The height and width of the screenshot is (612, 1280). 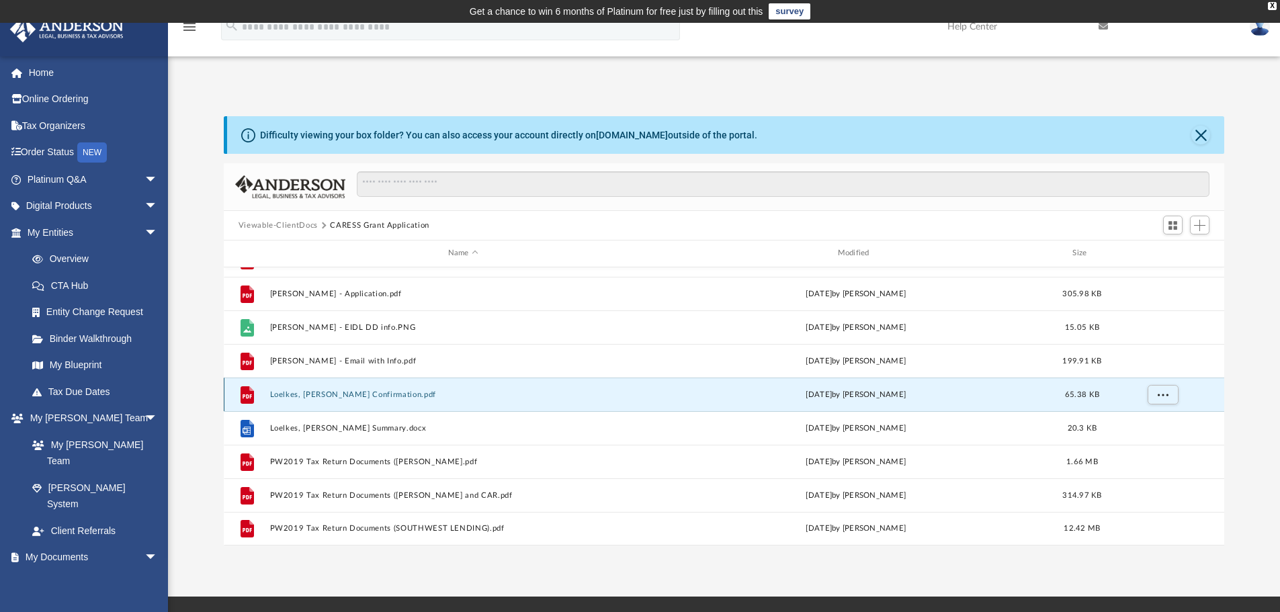 What do you see at coordinates (790, 11) in the screenshot?
I see `a: survey` at bounding box center [790, 11].